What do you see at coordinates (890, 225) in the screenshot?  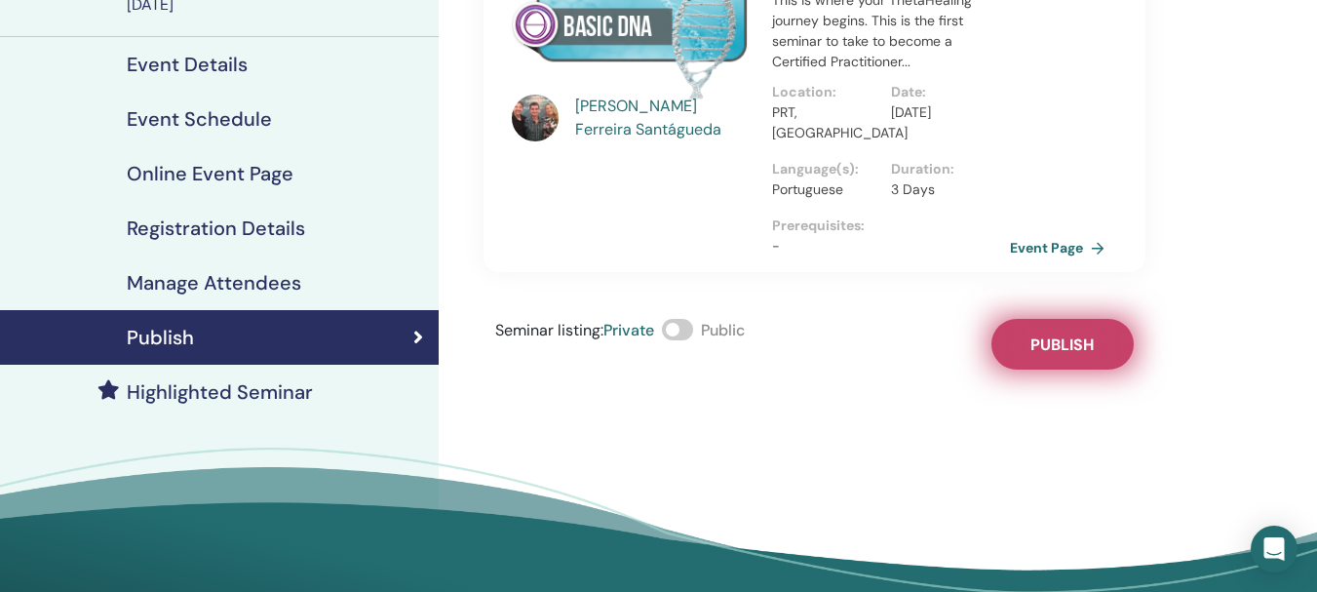 I see `p: Prerequisites :` at bounding box center [890, 225].